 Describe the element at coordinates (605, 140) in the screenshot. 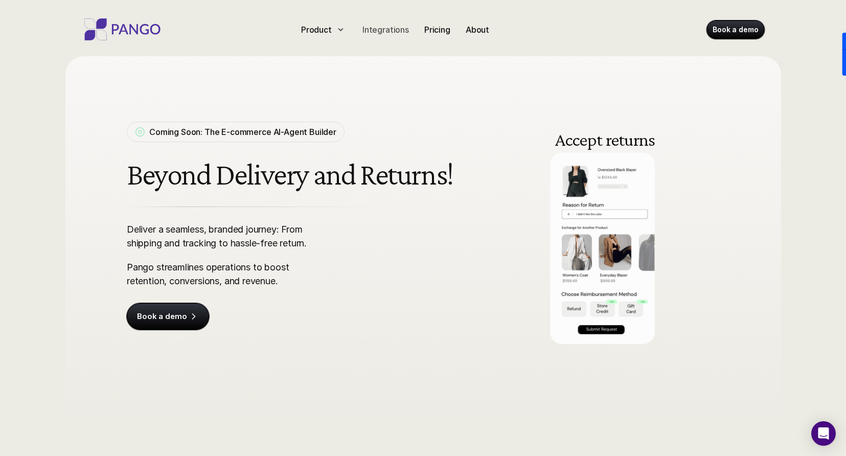

I see `h3: Accept returns` at that location.